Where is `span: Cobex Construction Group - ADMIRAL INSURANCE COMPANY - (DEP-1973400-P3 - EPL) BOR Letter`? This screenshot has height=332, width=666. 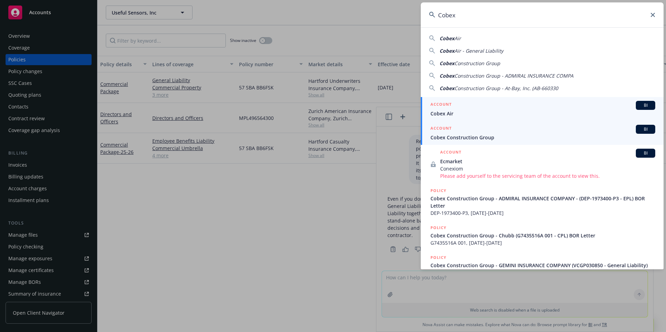 span: Cobex Construction Group - ADMIRAL INSURANCE COMPANY - (DEP-1973400-P3 - EPL) BOR Letter is located at coordinates (543, 202).